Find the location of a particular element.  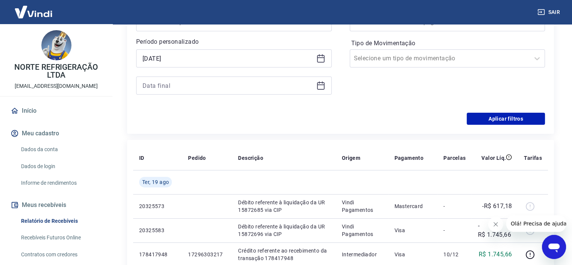

button: Aplicar filtros is located at coordinates (506, 119).